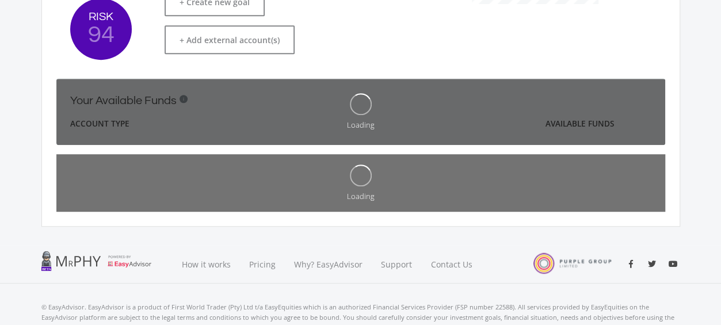 This screenshot has height=325, width=721. I want to click on button: + Add external account(s), so click(229, 40).